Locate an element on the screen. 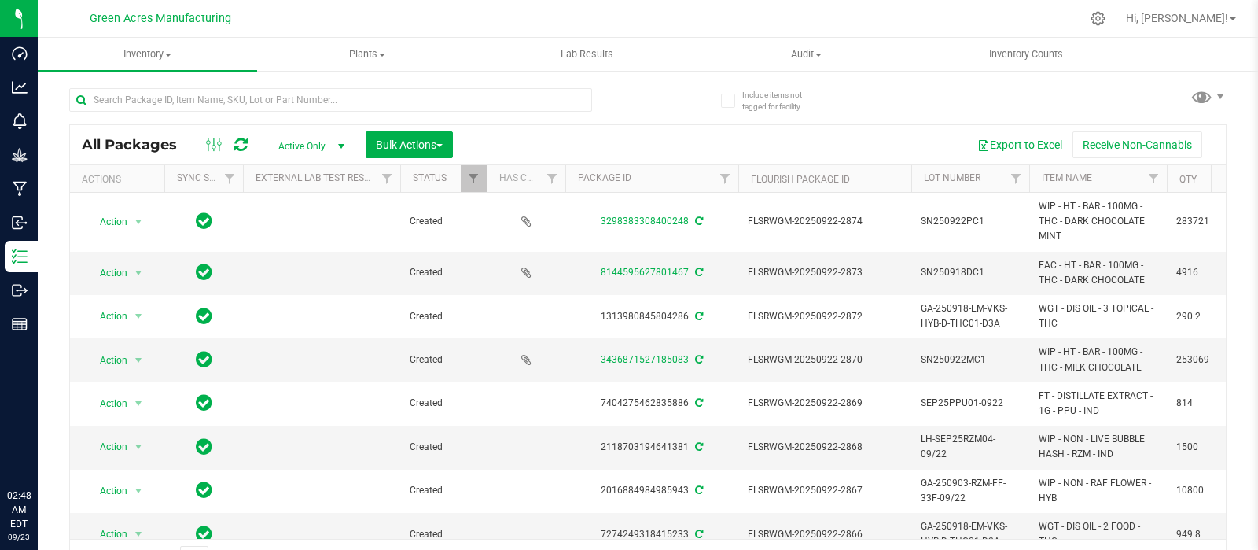  a: 3436871527185083 is located at coordinates (645, 359).